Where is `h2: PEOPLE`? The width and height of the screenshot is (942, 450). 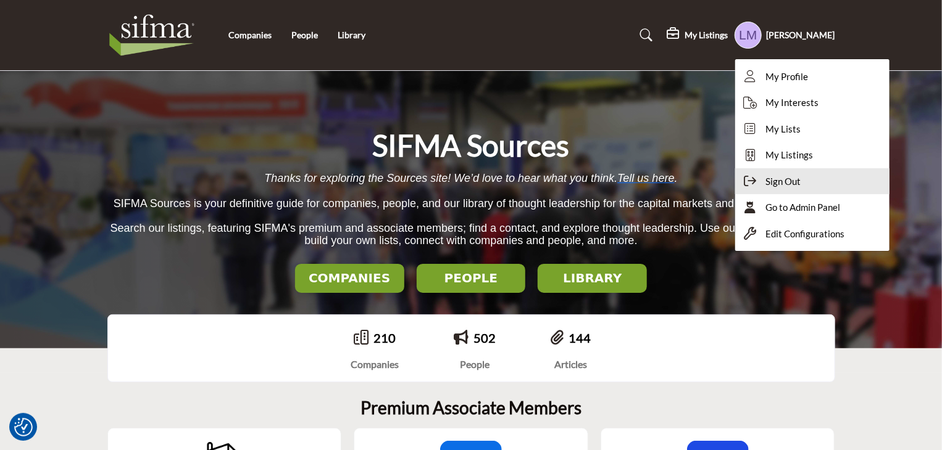 h2: PEOPLE is located at coordinates (471, 278).